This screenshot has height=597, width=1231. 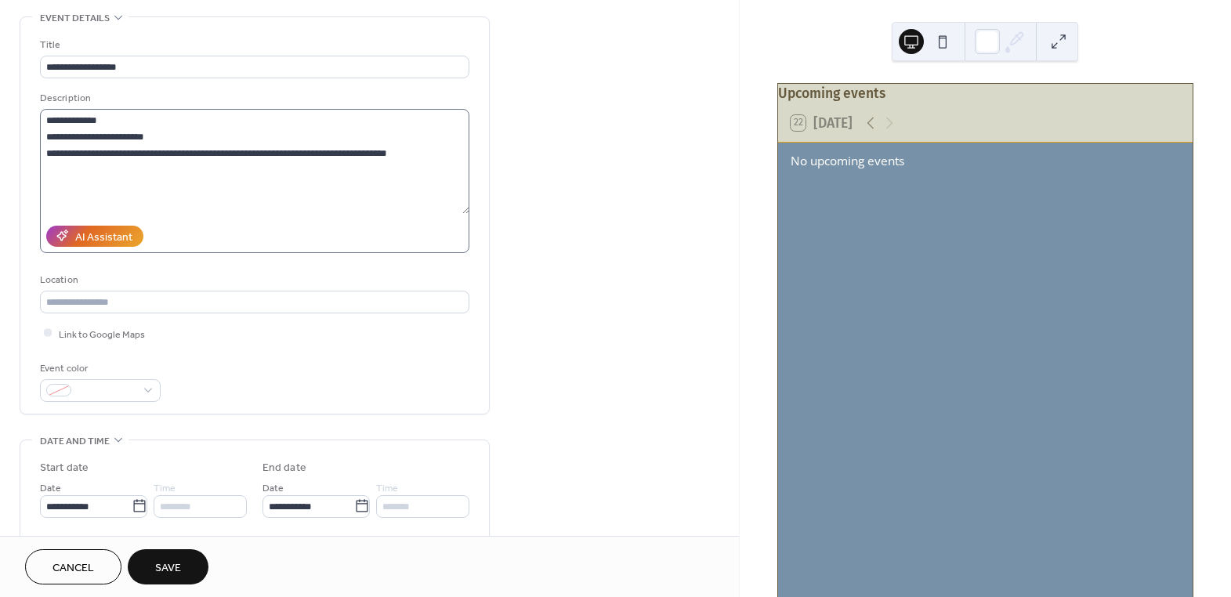 I want to click on div: Event color, so click(x=99, y=368).